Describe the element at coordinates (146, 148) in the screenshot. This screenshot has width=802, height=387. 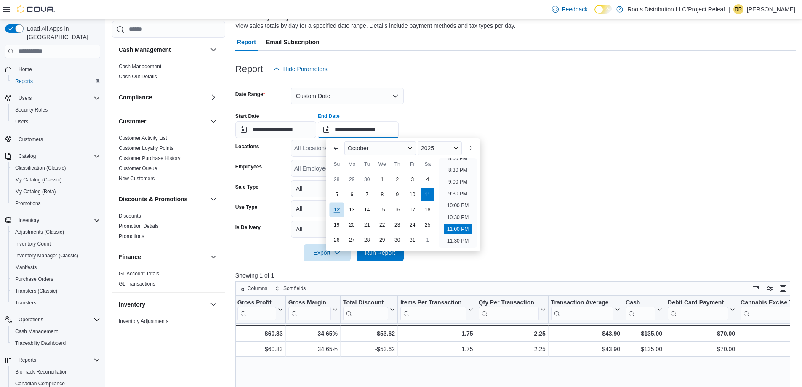
I see `a: Customer Loyalty Points` at that location.